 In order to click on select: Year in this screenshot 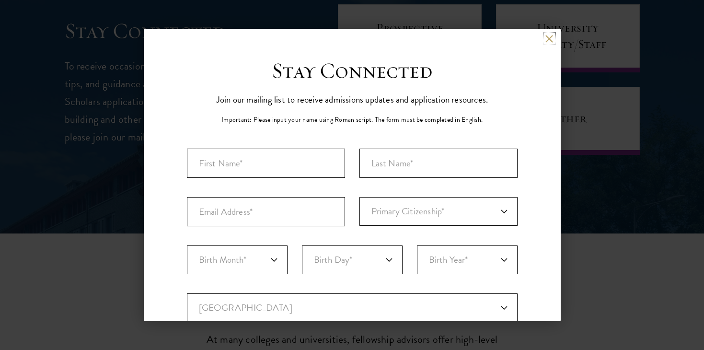, I will do `click(467, 260)`.